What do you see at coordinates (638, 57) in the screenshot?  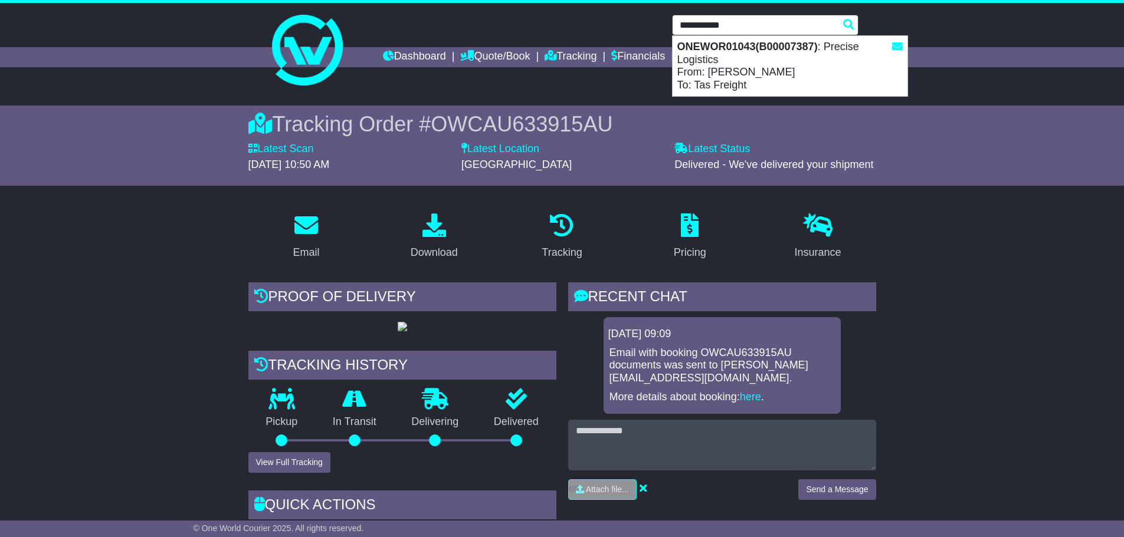 I see `a: Financials` at bounding box center [638, 57].